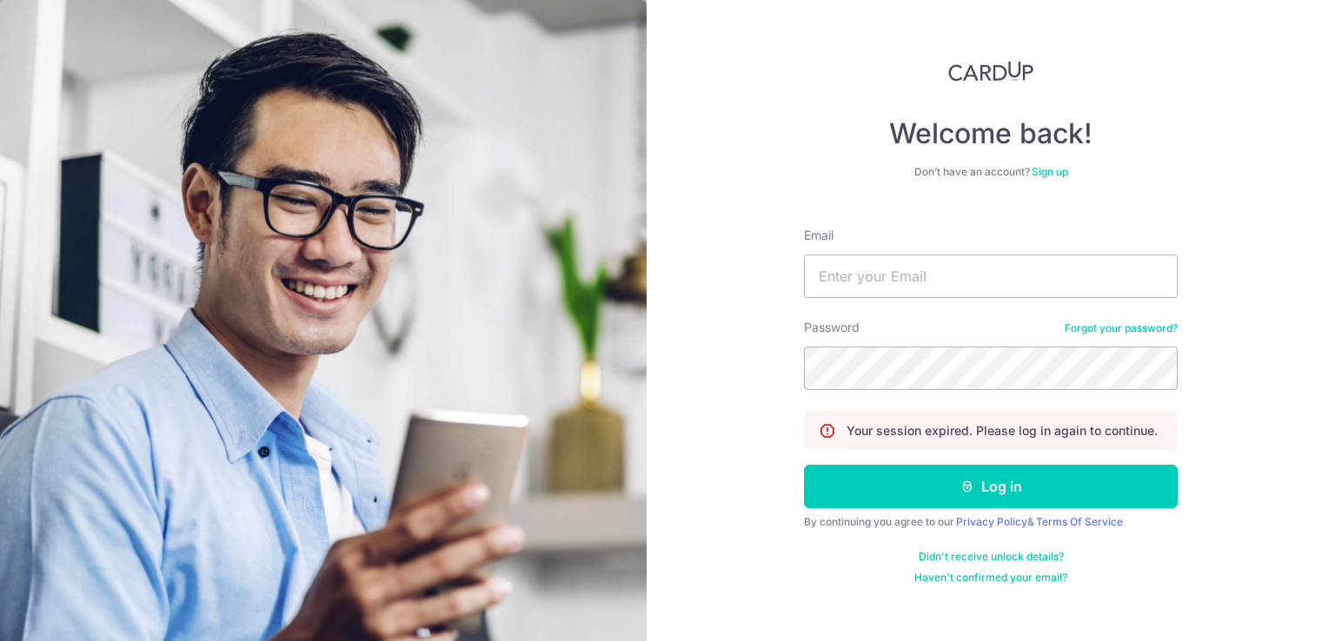  What do you see at coordinates (991, 276) in the screenshot?
I see `input: Enter your Email` at bounding box center [991, 276].